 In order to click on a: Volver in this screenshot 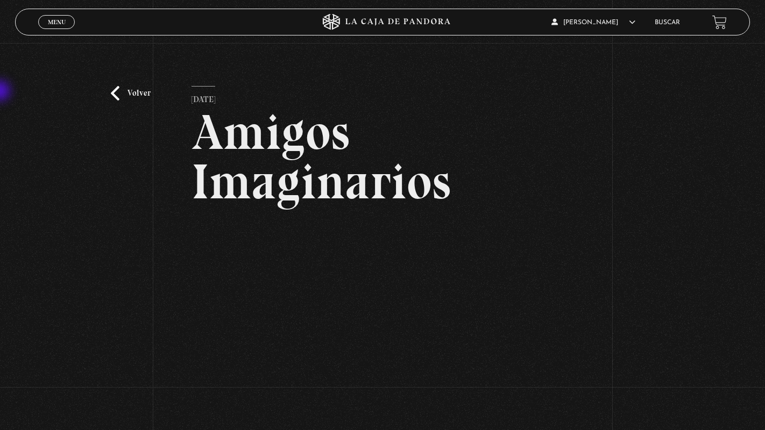, I will do `click(131, 93)`.